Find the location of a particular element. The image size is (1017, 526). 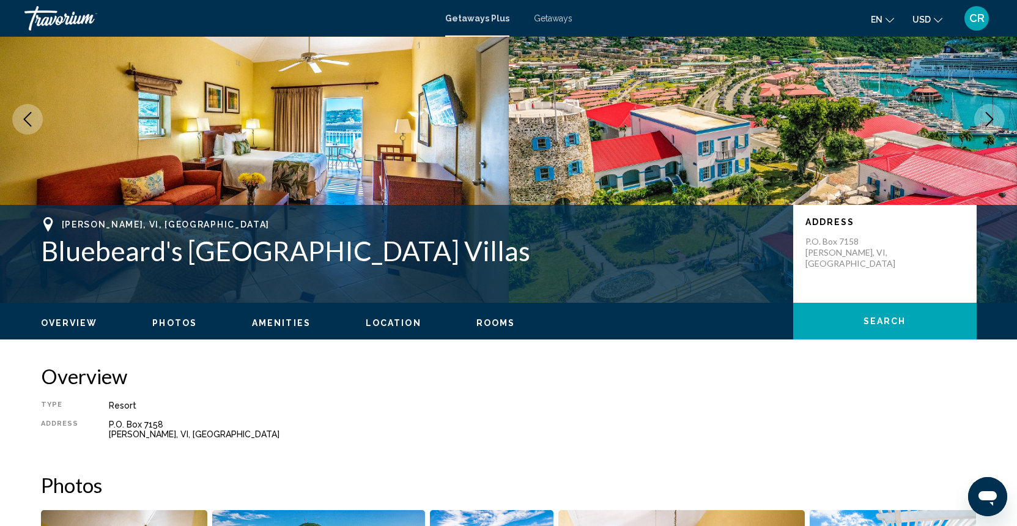

button: Change currency is located at coordinates (927, 19).